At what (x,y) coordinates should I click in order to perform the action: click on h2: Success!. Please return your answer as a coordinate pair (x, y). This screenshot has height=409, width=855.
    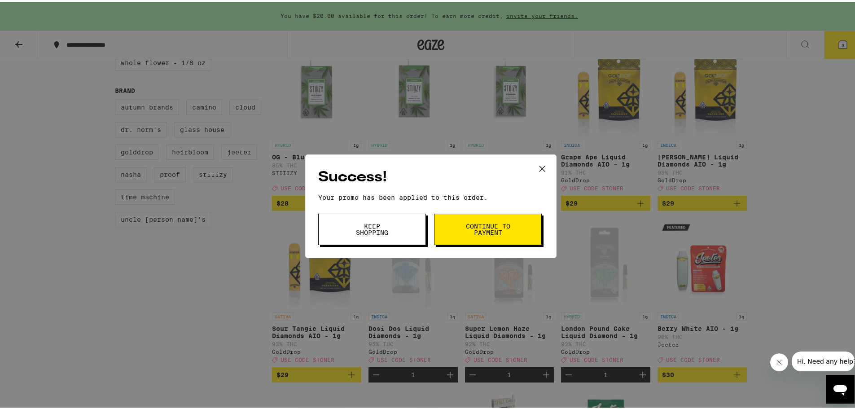
    Looking at the image, I should click on (431, 175).